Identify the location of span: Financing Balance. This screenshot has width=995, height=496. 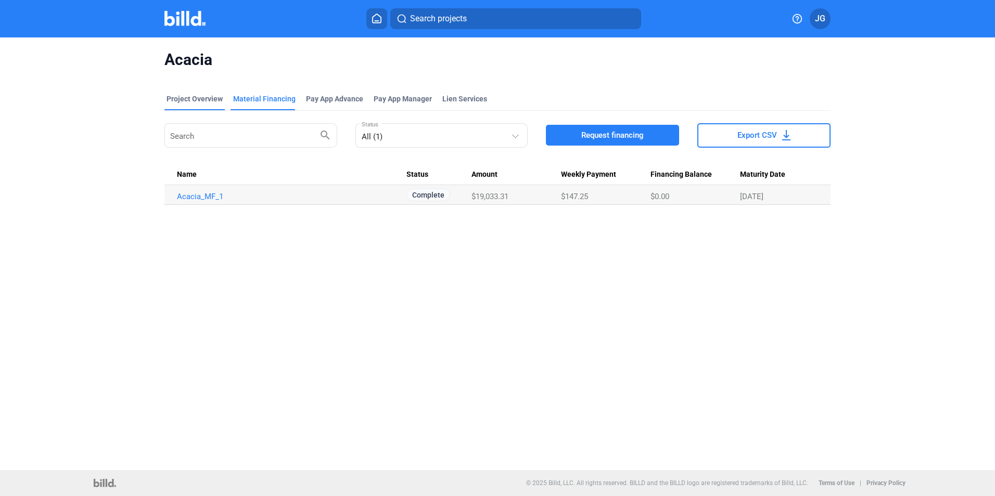
(681, 175).